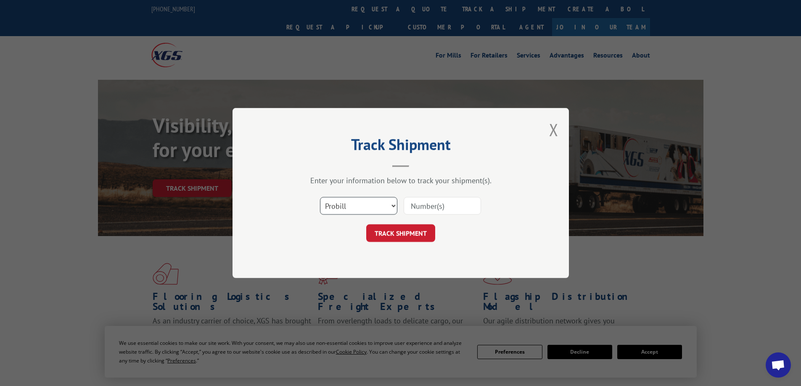  I want to click on input: Number(s), so click(442, 206).